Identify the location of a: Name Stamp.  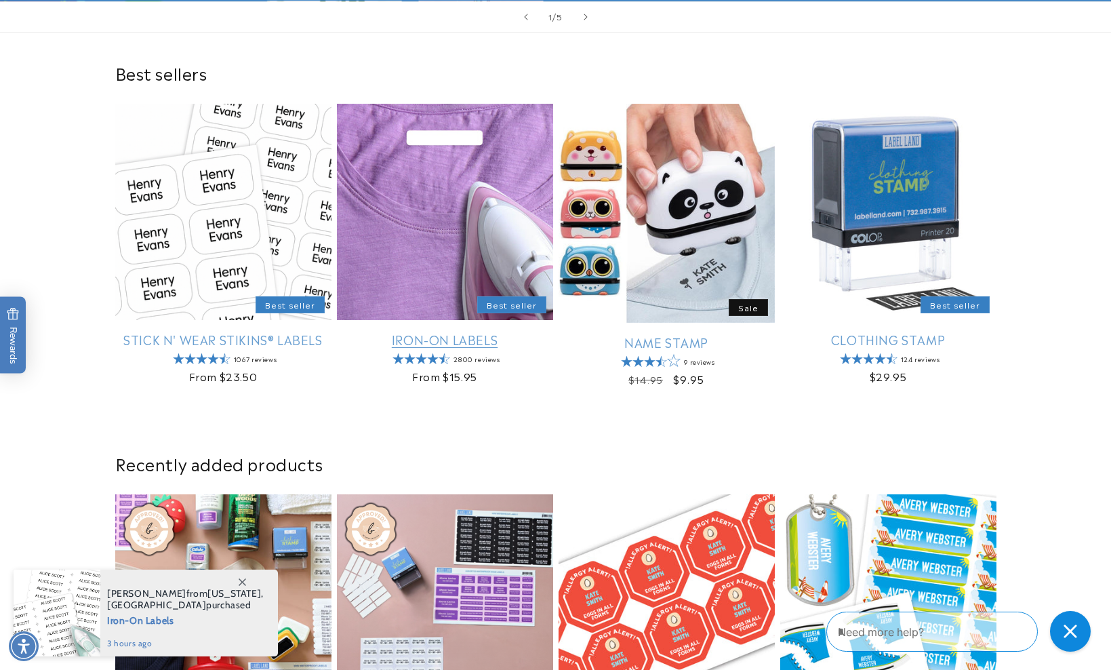
(667, 342).